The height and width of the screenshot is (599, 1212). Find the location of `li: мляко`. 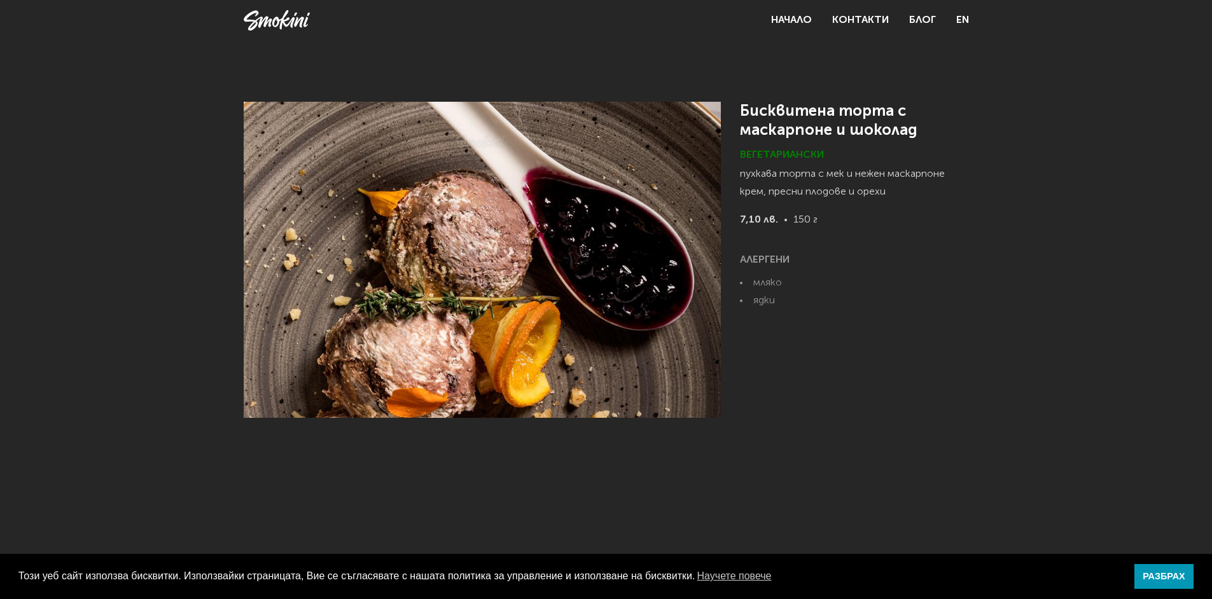

li: мляко is located at coordinates (855, 283).